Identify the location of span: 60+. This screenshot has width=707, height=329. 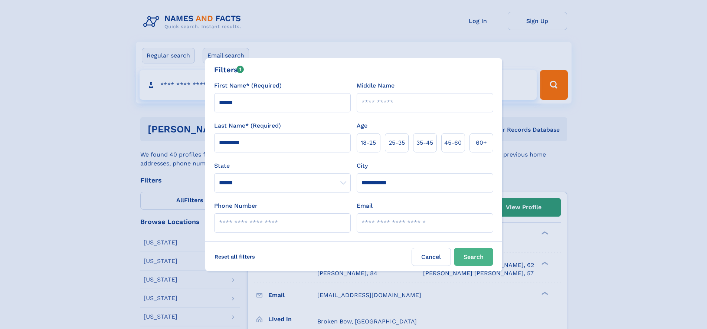
(482, 143).